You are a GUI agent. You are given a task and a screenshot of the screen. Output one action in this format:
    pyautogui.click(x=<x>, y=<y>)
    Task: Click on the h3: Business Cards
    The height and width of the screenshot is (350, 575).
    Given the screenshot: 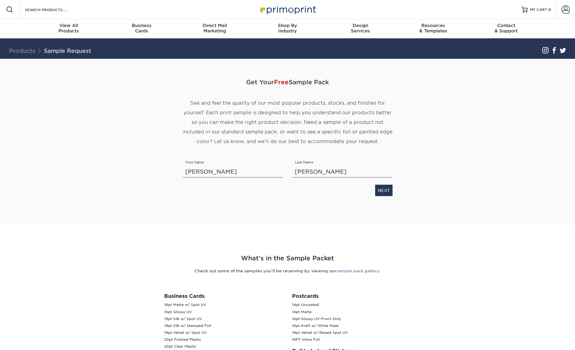 What is the action you would take?
    pyautogui.click(x=224, y=296)
    